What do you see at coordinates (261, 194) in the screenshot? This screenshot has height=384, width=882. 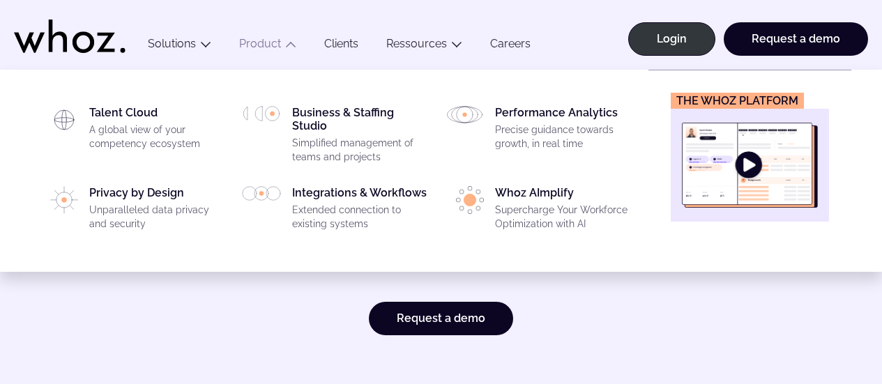 I see `img: PICTO_INTEGRATION.svg` at bounding box center [261, 194].